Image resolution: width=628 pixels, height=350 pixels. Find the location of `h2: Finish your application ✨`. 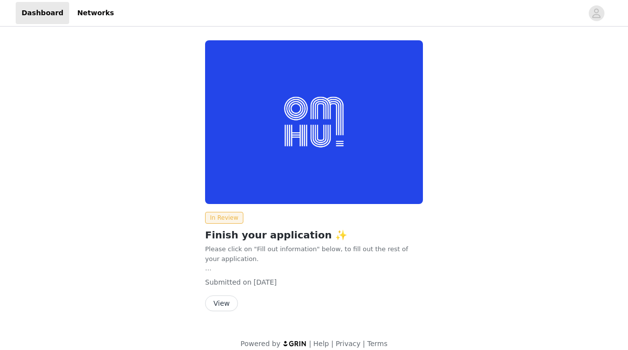

h2: Finish your application ✨ is located at coordinates (314, 235).